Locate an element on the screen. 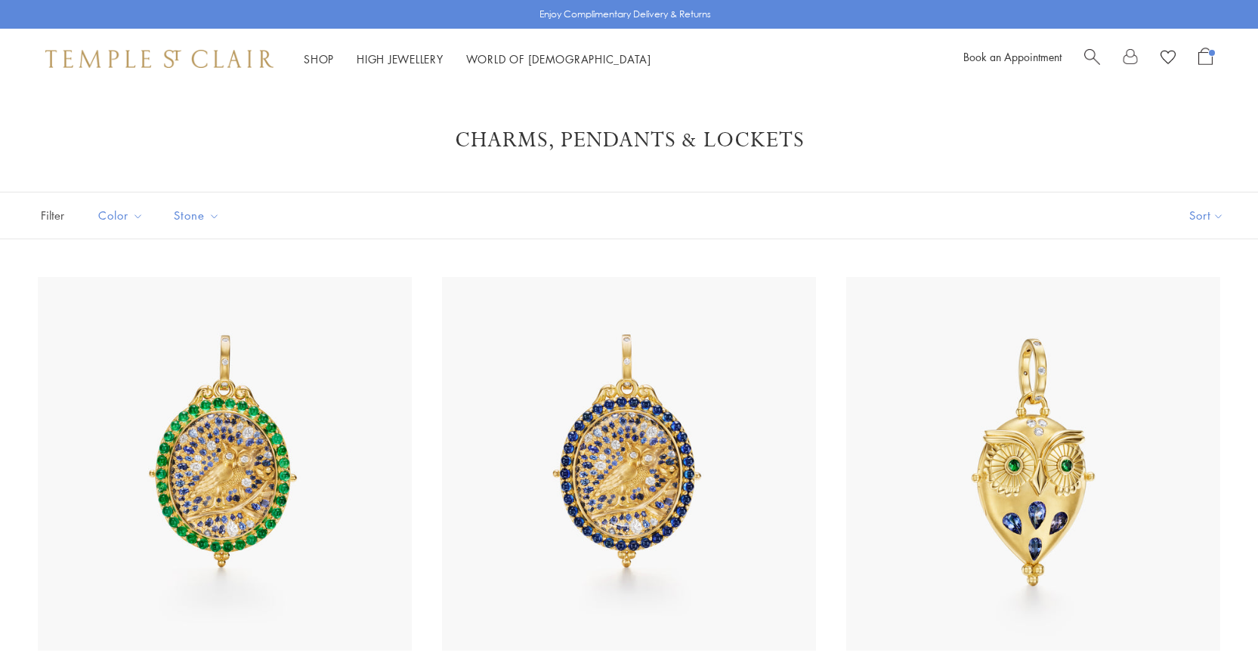 The height and width of the screenshot is (665, 1258). p: Enjoy Complimentary Delivery & Returns is located at coordinates (625, 14).